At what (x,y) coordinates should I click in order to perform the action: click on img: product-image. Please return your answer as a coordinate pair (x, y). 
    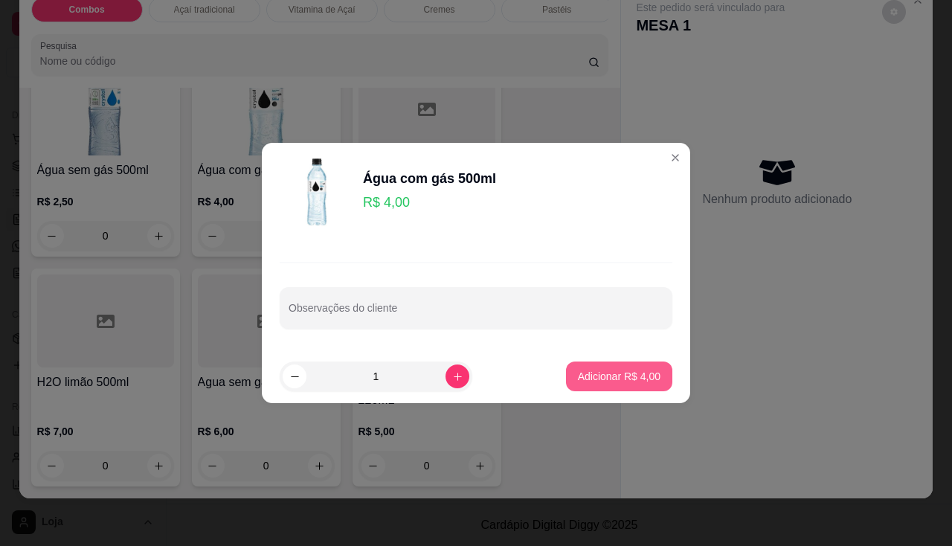
    Looking at the image, I should click on (317, 192).